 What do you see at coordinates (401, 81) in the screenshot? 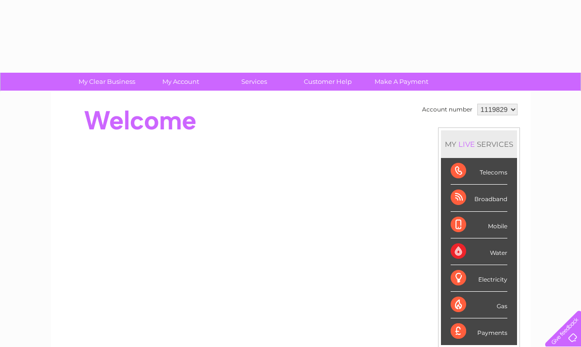
I see `a: Make A Payment` at bounding box center [401, 81].